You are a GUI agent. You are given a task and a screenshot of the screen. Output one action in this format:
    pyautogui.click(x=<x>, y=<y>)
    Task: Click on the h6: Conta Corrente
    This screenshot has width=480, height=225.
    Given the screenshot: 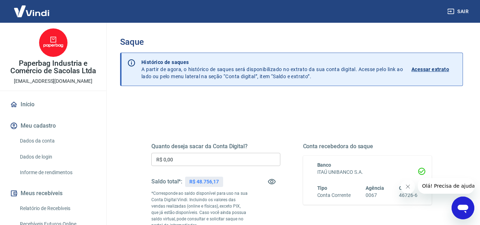 What is the action you would take?
    pyautogui.click(x=334, y=195)
    